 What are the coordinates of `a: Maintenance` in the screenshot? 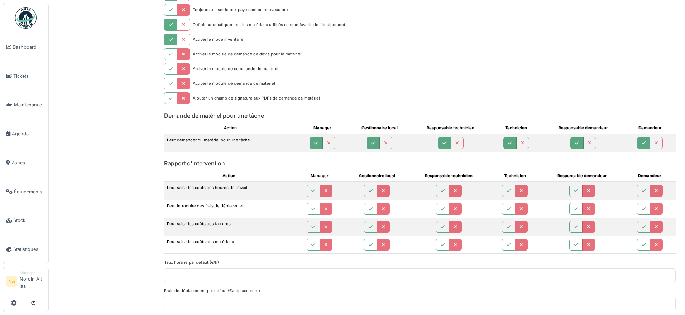 It's located at (26, 105).